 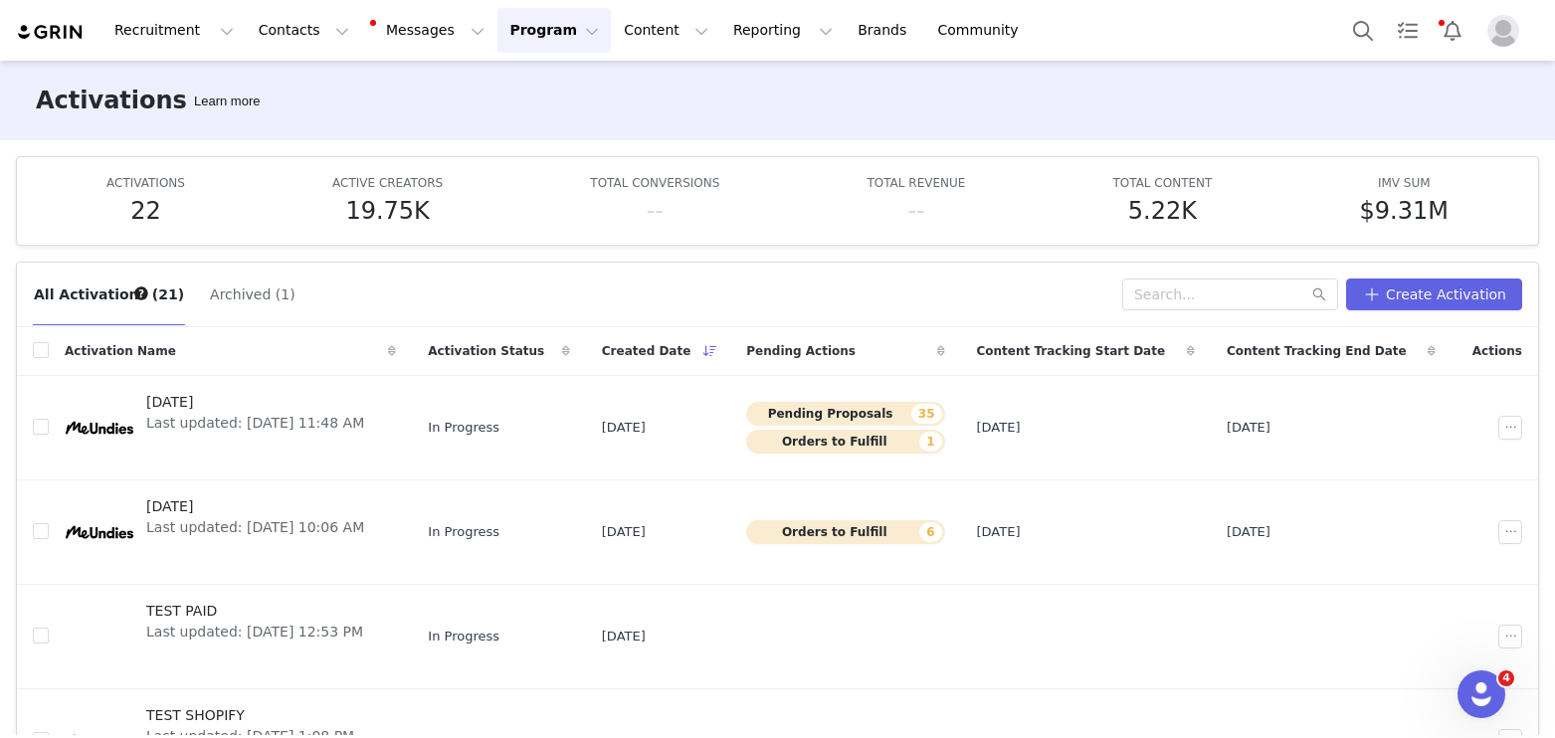 What do you see at coordinates (303, 30) in the screenshot?
I see `button: Contacts` at bounding box center [303, 30].